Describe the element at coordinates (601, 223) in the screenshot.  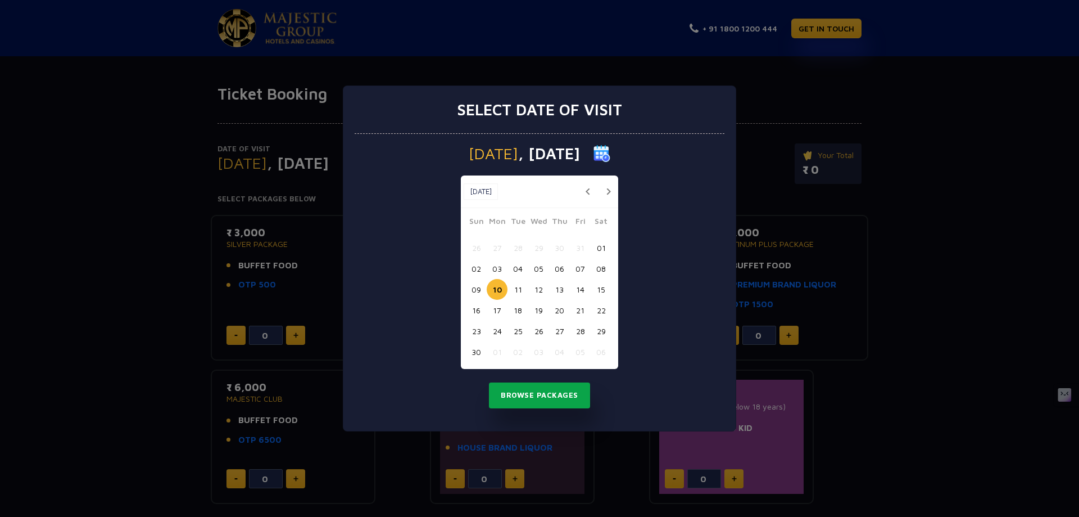
I see `span: Sat` at that location.